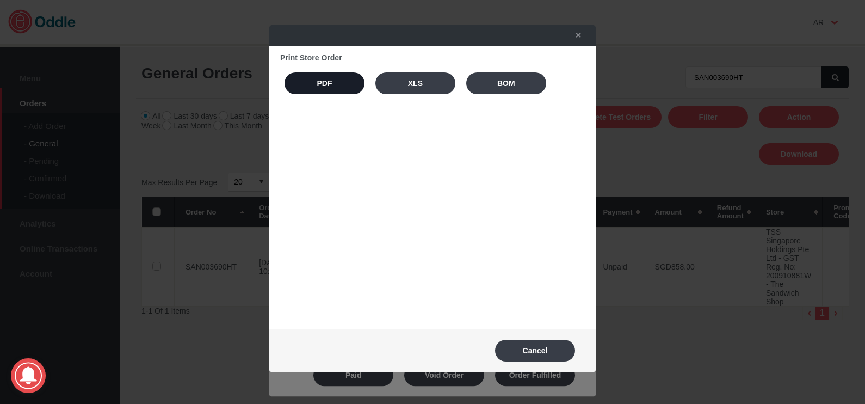 The height and width of the screenshot is (404, 865). What do you see at coordinates (324, 83) in the screenshot?
I see `button: PDF` at bounding box center [324, 83].